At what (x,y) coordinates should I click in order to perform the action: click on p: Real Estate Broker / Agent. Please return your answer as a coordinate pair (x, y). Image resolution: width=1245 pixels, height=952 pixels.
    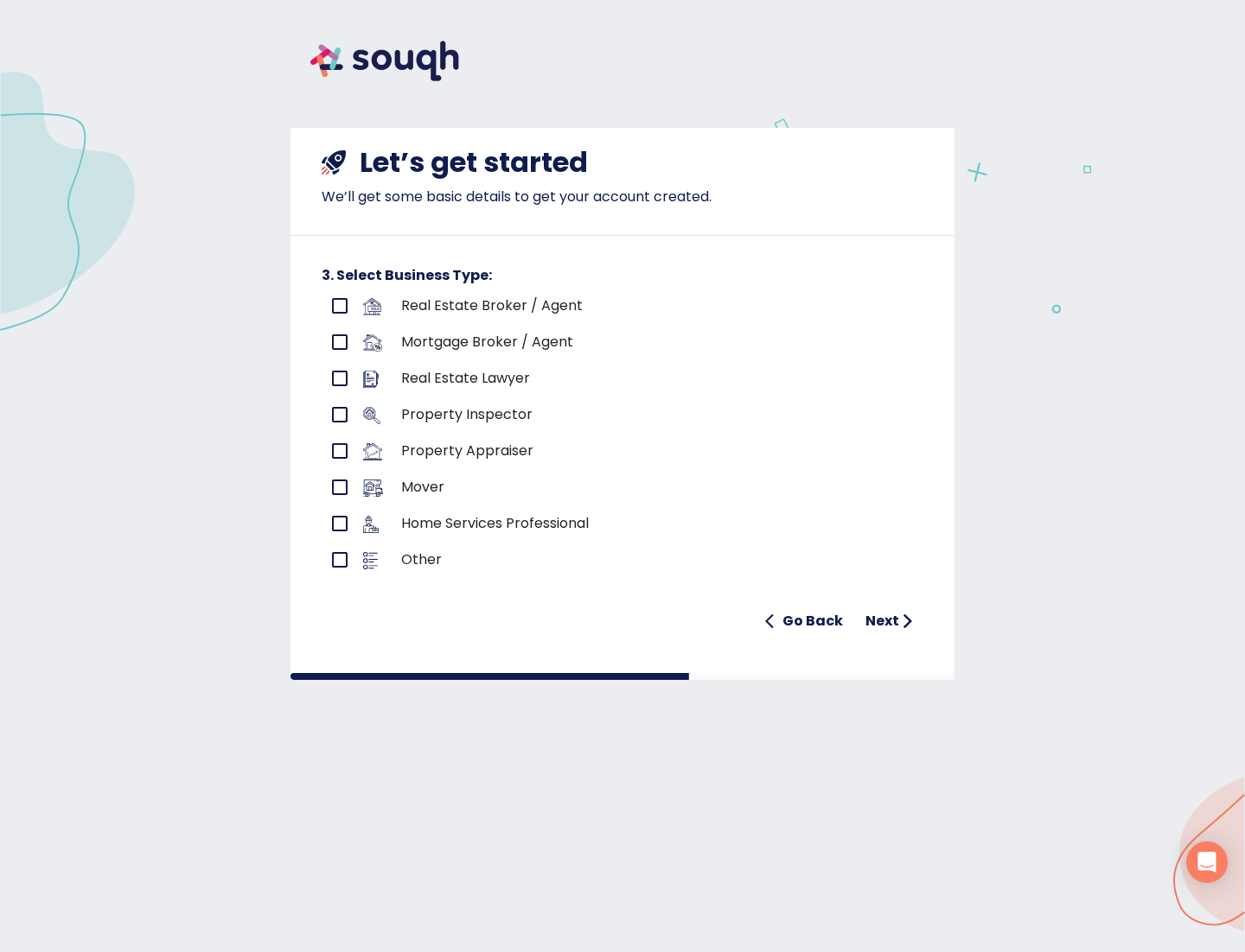
    Looking at the image, I should click on (623, 306).